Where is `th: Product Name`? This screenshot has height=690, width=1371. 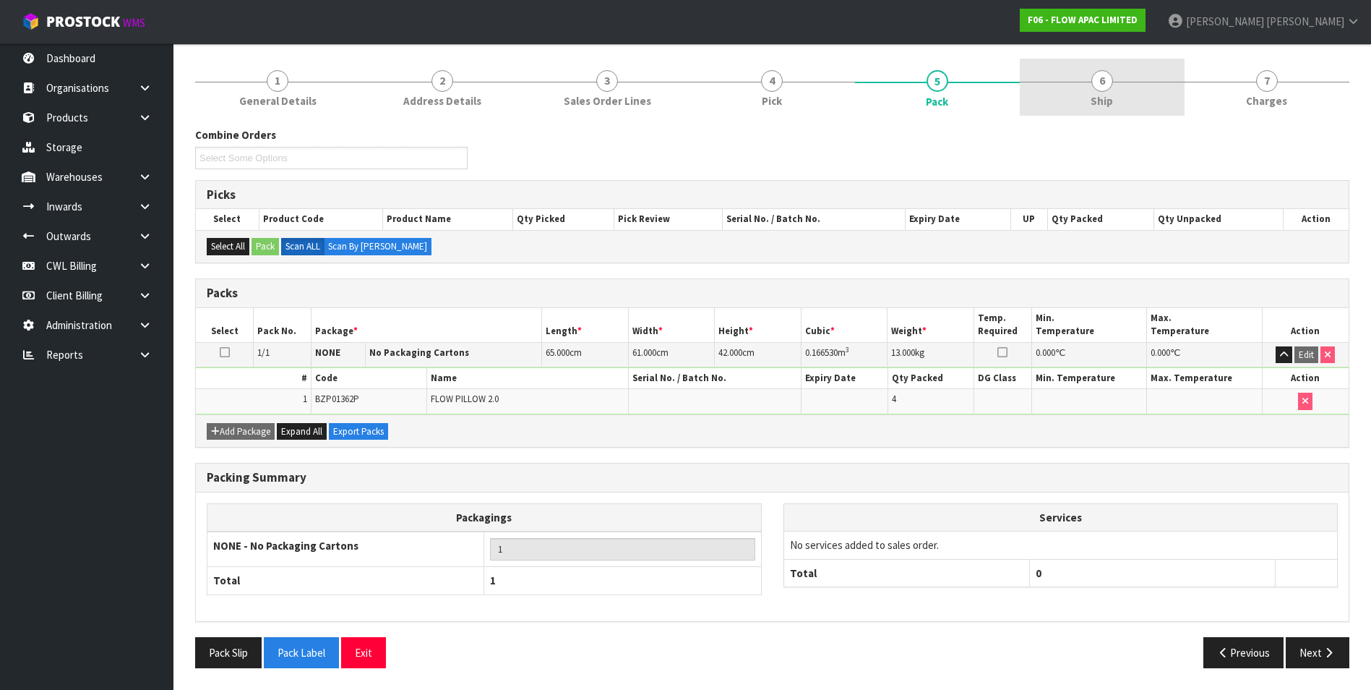 th: Product Name is located at coordinates (447, 219).